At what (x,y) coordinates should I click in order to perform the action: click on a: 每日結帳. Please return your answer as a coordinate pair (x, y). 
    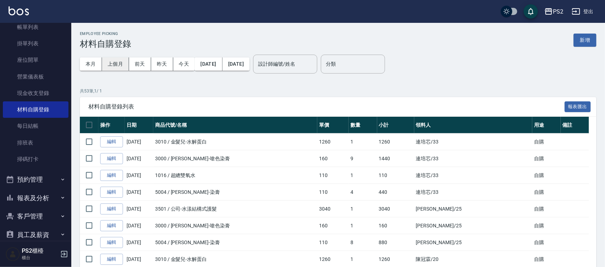
    Looking at the image, I should click on (36, 126).